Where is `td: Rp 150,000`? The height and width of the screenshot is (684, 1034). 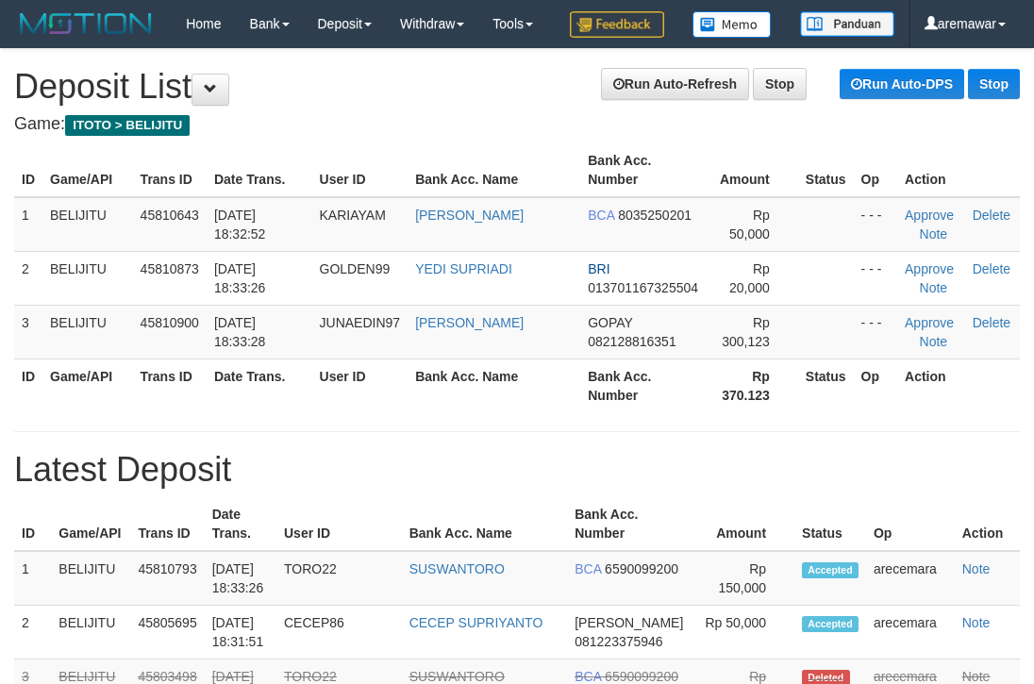
td: Rp 150,000 is located at coordinates (743, 578).